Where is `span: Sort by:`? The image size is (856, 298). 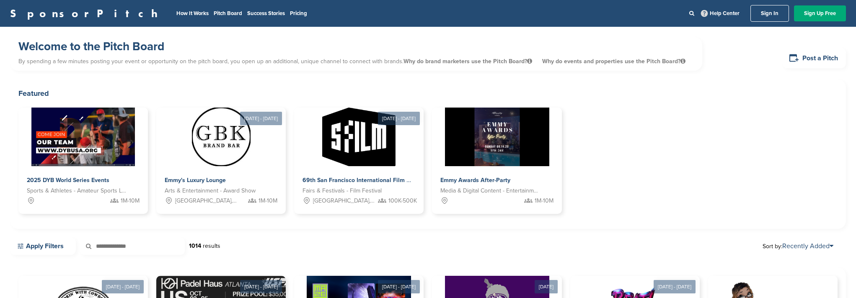
span: Sort by: is located at coordinates (798, 246).